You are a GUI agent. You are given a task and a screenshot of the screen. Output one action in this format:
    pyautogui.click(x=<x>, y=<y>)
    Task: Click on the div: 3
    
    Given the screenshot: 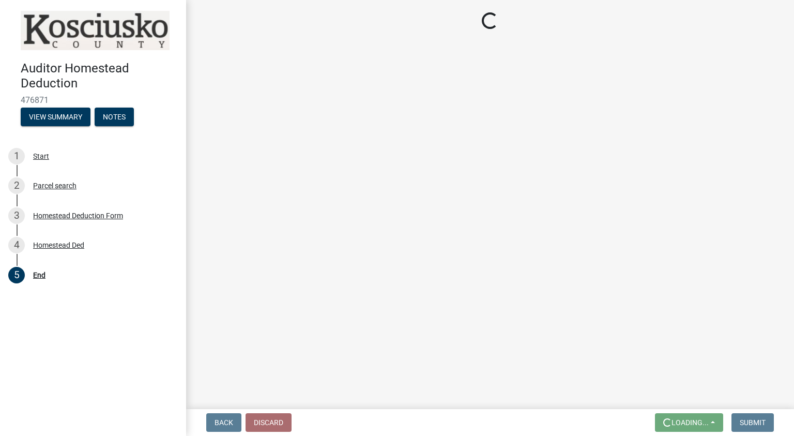 What is the action you would take?
    pyautogui.click(x=17, y=216)
    